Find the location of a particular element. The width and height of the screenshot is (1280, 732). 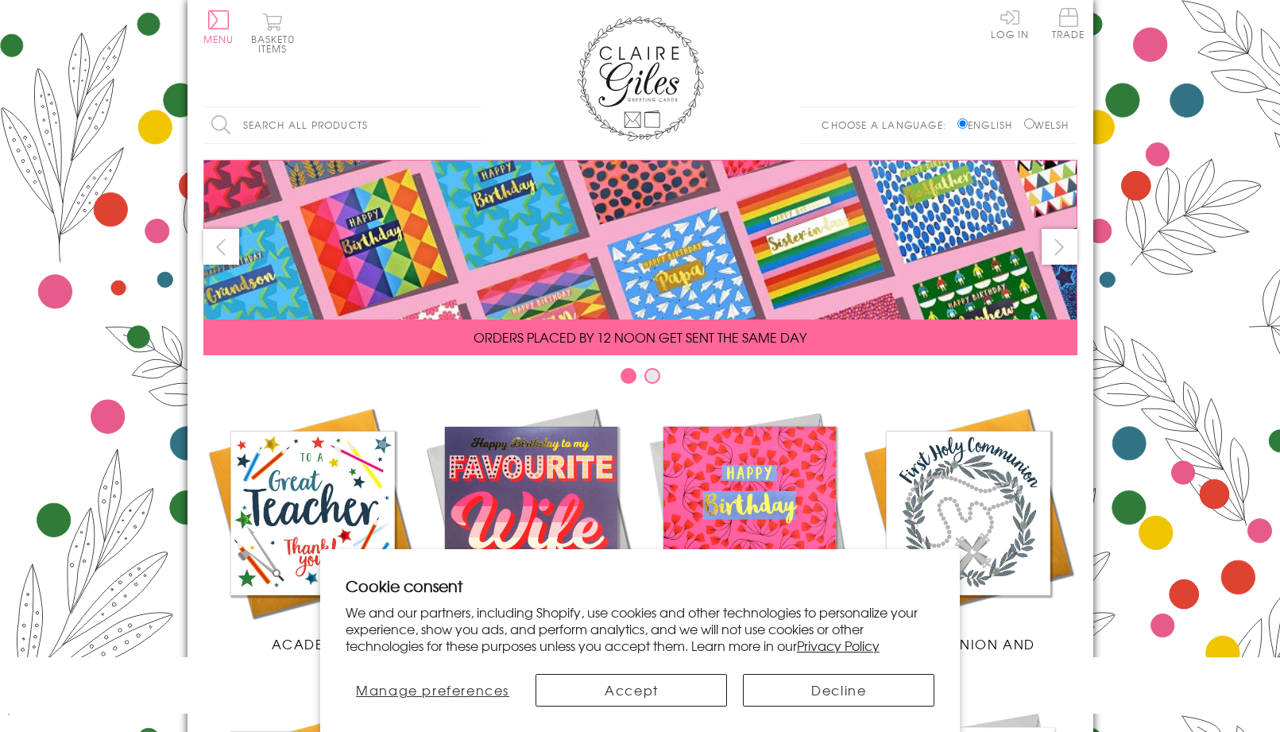

p: We and our partners, including Shopify, use cookies and other technologies to personalize your ex... is located at coordinates (641, 629).